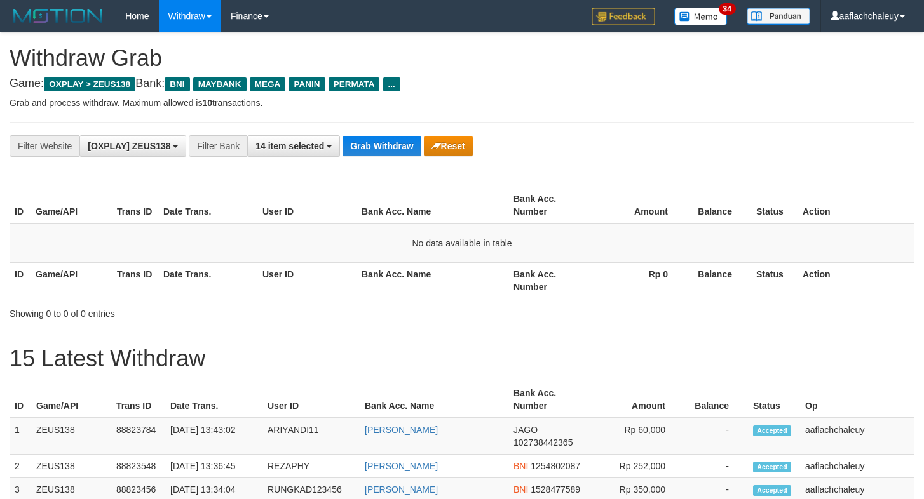 The width and height of the screenshot is (924, 499). Describe the element at coordinates (638, 280) in the screenshot. I see `th: Rp 0` at that location.